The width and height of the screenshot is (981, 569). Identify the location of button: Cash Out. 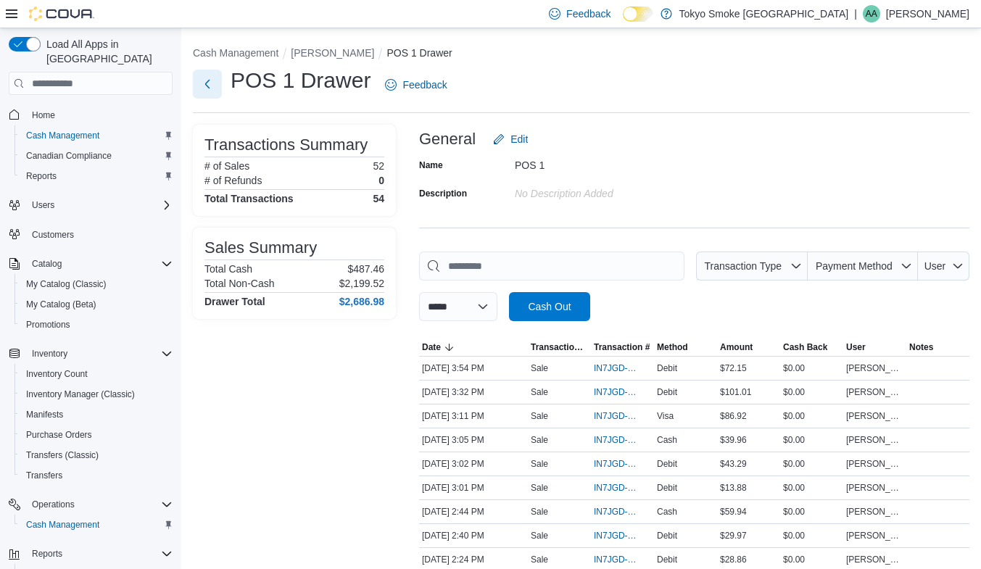
(550, 307).